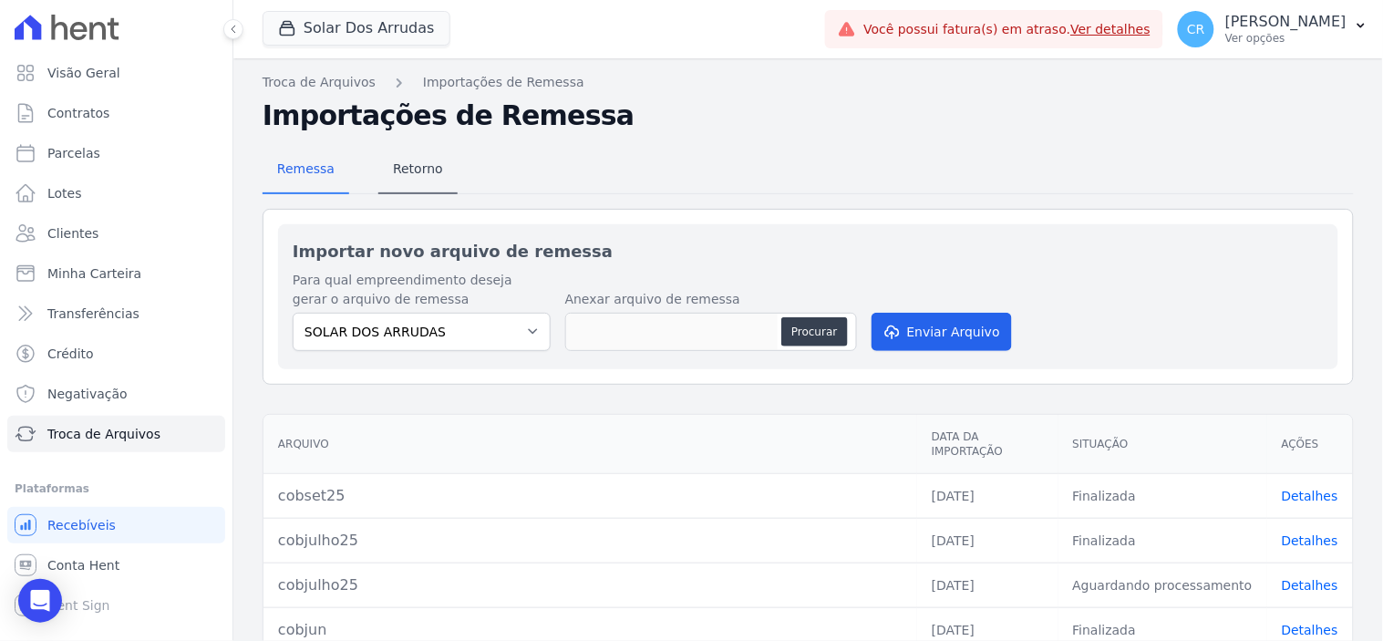 Image resolution: width=1383 pixels, height=641 pixels. What do you see at coordinates (70, 354) in the screenshot?
I see `span: Crédito` at bounding box center [70, 354].